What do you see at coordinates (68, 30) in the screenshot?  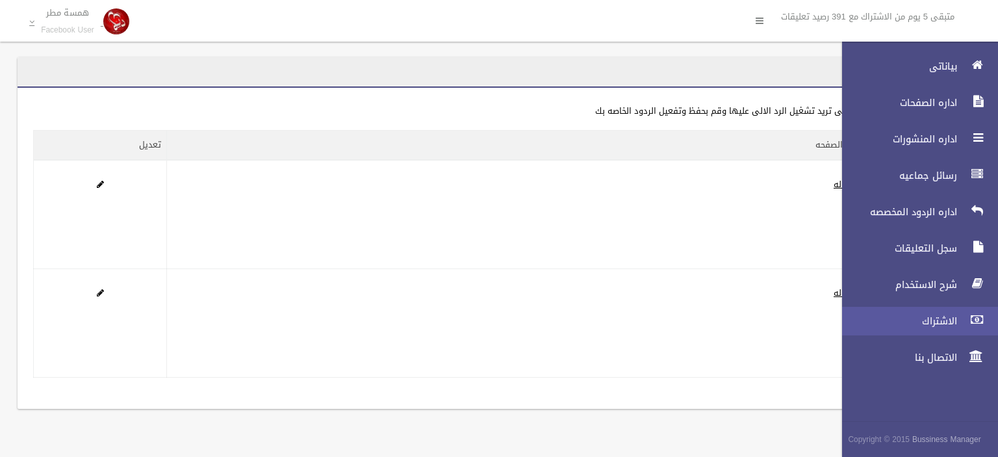 I see `small: Facebook User` at bounding box center [68, 30].